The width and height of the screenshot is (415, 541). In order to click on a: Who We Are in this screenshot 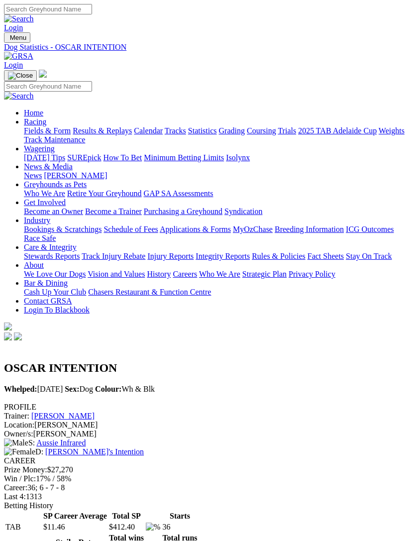, I will do `click(44, 193)`.